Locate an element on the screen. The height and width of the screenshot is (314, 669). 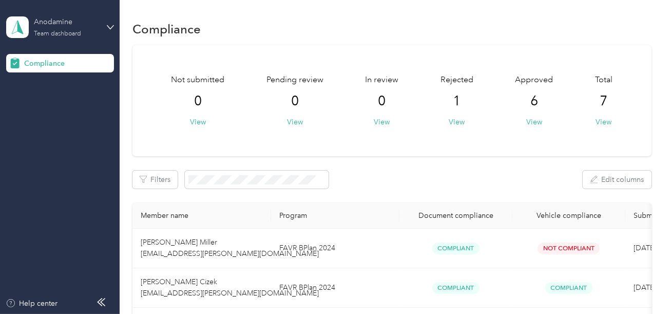
span: Compliance is located at coordinates (44, 63).